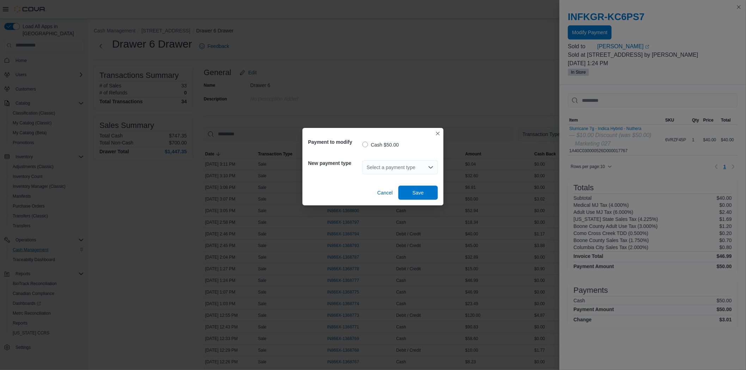  I want to click on input: Accessible screen reader label, so click(367, 167).